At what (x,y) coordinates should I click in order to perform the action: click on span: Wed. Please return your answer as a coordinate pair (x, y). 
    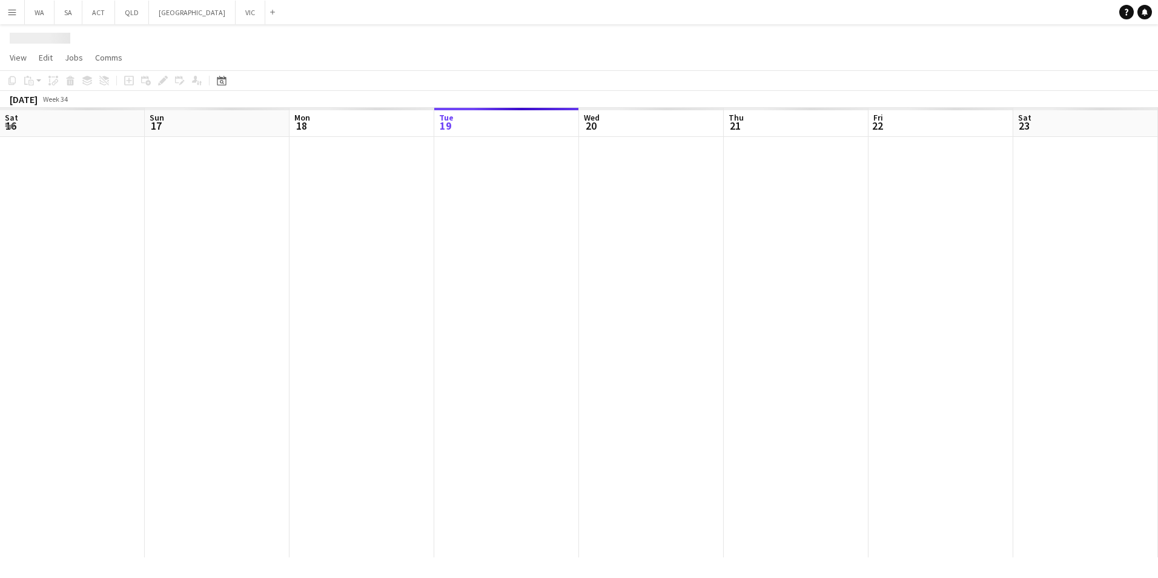
    Looking at the image, I should click on (592, 118).